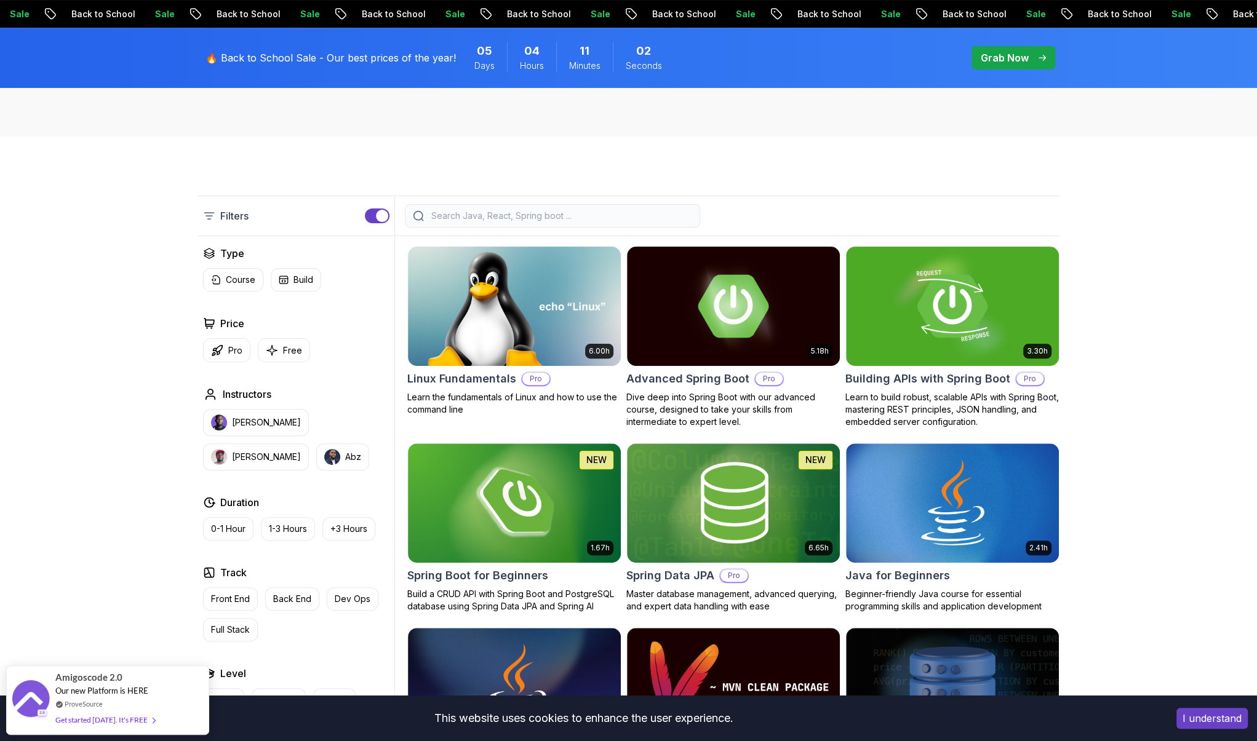  Describe the element at coordinates (514, 601) in the screenshot. I see `p: Build a CRUD API with Spring Boot and PostgreSQL database using Spring Data JPA and Spring AI` at that location.